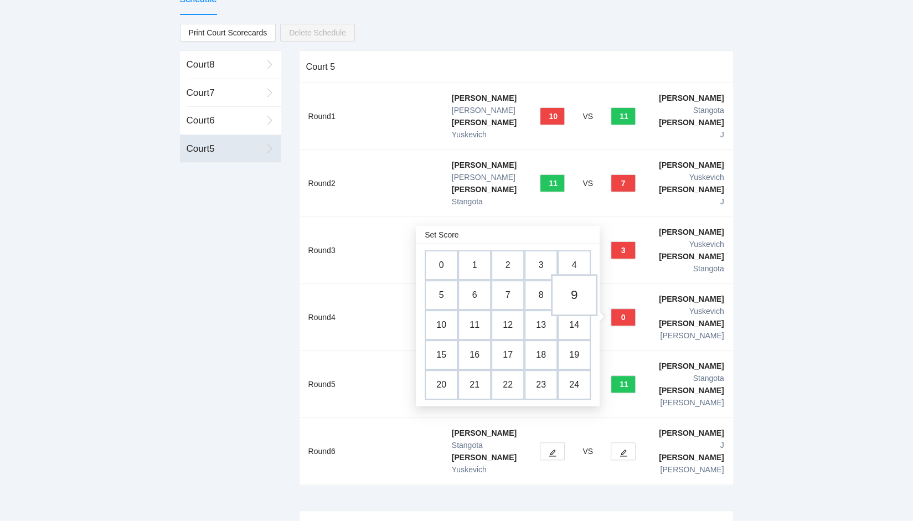 Image resolution: width=913 pixels, height=521 pixels. What do you see at coordinates (474, 295) in the screenshot?
I see `td: 6` at bounding box center [474, 295].